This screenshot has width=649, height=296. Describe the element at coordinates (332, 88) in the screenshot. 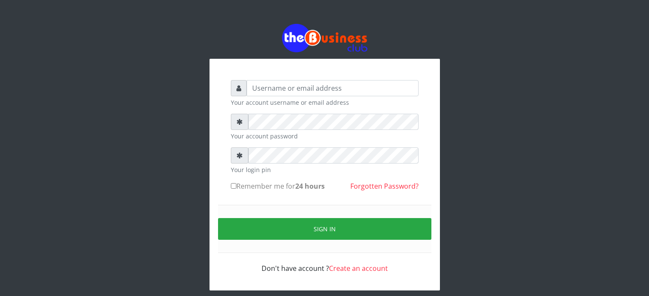

I see `input: Username or email address` at that location.